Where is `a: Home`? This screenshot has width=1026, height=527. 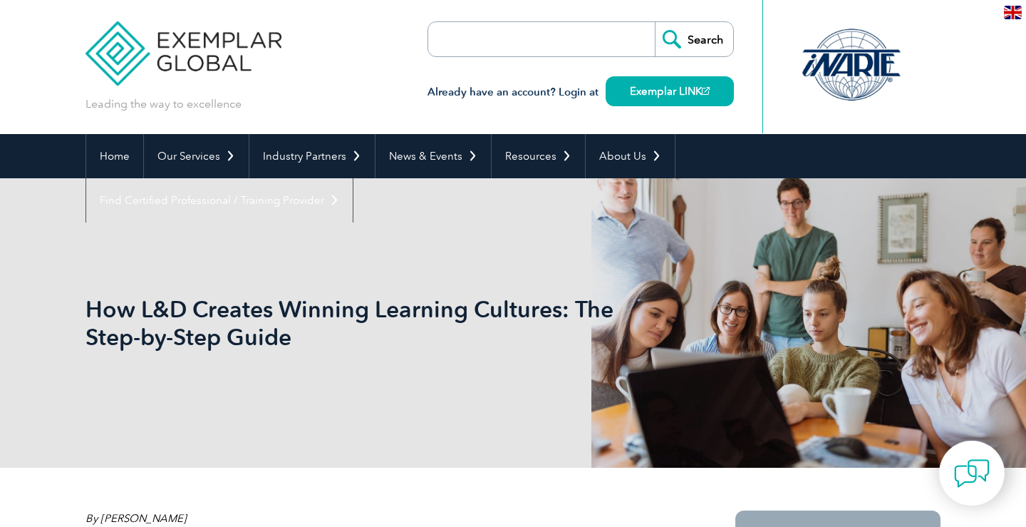
a: Home is located at coordinates (115, 156).